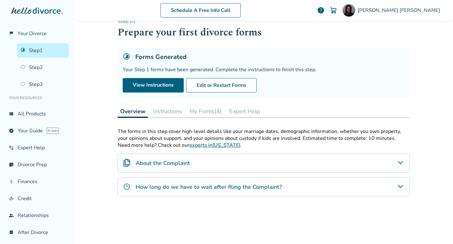 This screenshot has height=244, width=453. What do you see at coordinates (37, 148) in the screenshot?
I see `a: phone_in_talkExpert Help` at bounding box center [37, 148].